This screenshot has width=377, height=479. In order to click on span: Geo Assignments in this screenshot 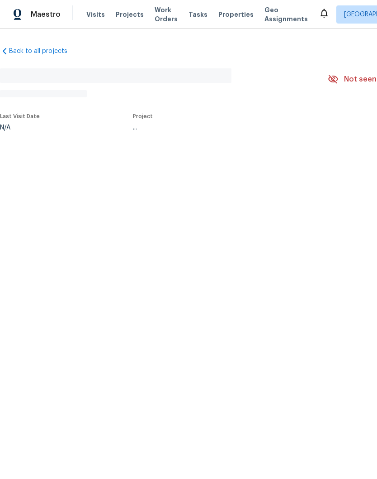, I will do `click(286, 14)`.